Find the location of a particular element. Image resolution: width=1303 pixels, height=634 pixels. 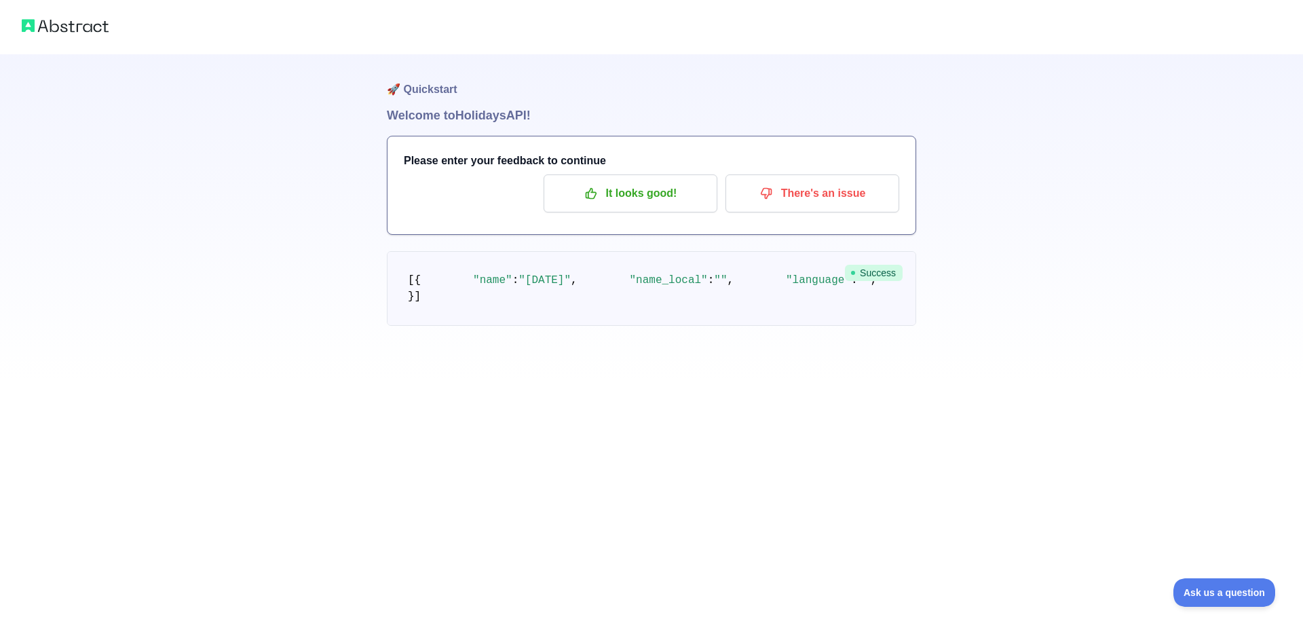

span: "name" is located at coordinates (493, 280).